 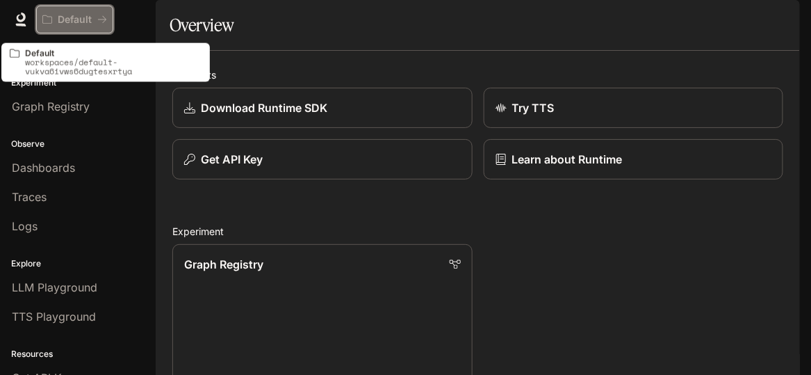 What do you see at coordinates (634, 159) in the screenshot?
I see `a: Learn about Runtime` at bounding box center [634, 159].